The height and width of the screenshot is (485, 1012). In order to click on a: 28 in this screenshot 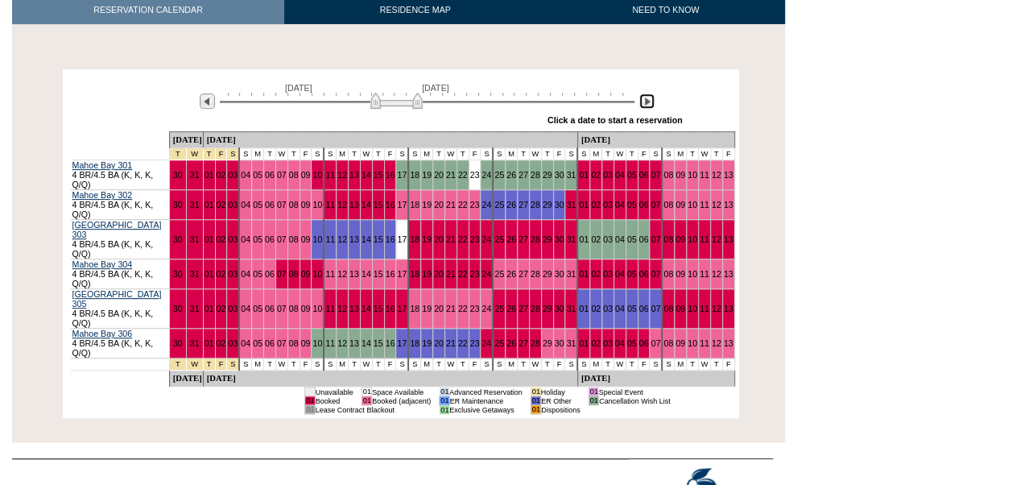, I will do `click(535, 239)`.